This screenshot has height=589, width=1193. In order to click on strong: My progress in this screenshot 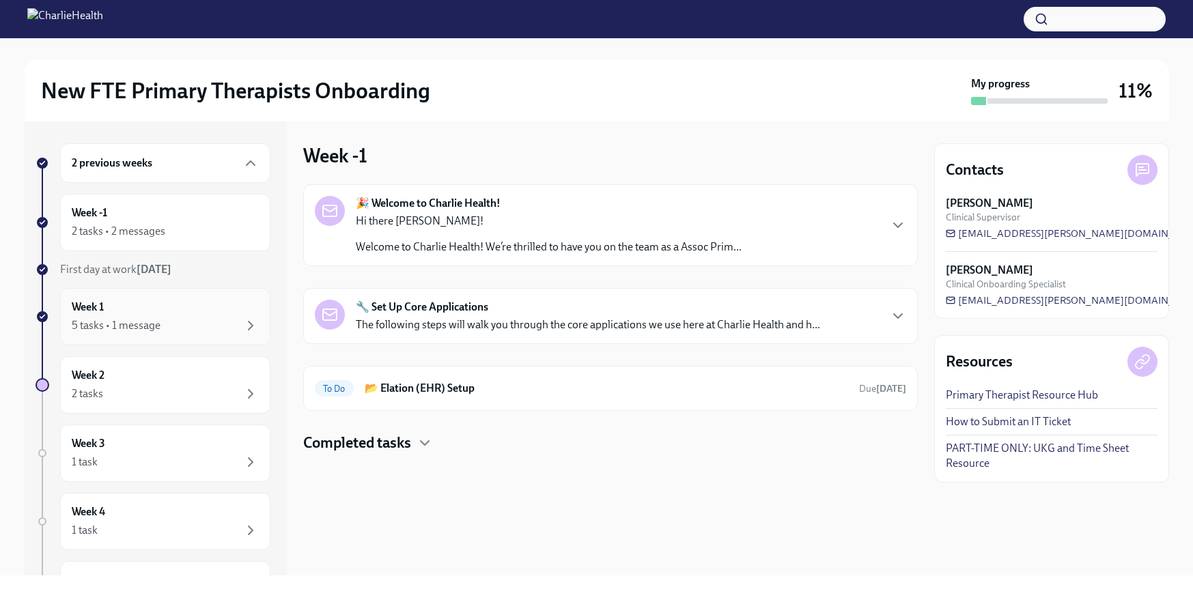, I will do `click(1000, 84)`.